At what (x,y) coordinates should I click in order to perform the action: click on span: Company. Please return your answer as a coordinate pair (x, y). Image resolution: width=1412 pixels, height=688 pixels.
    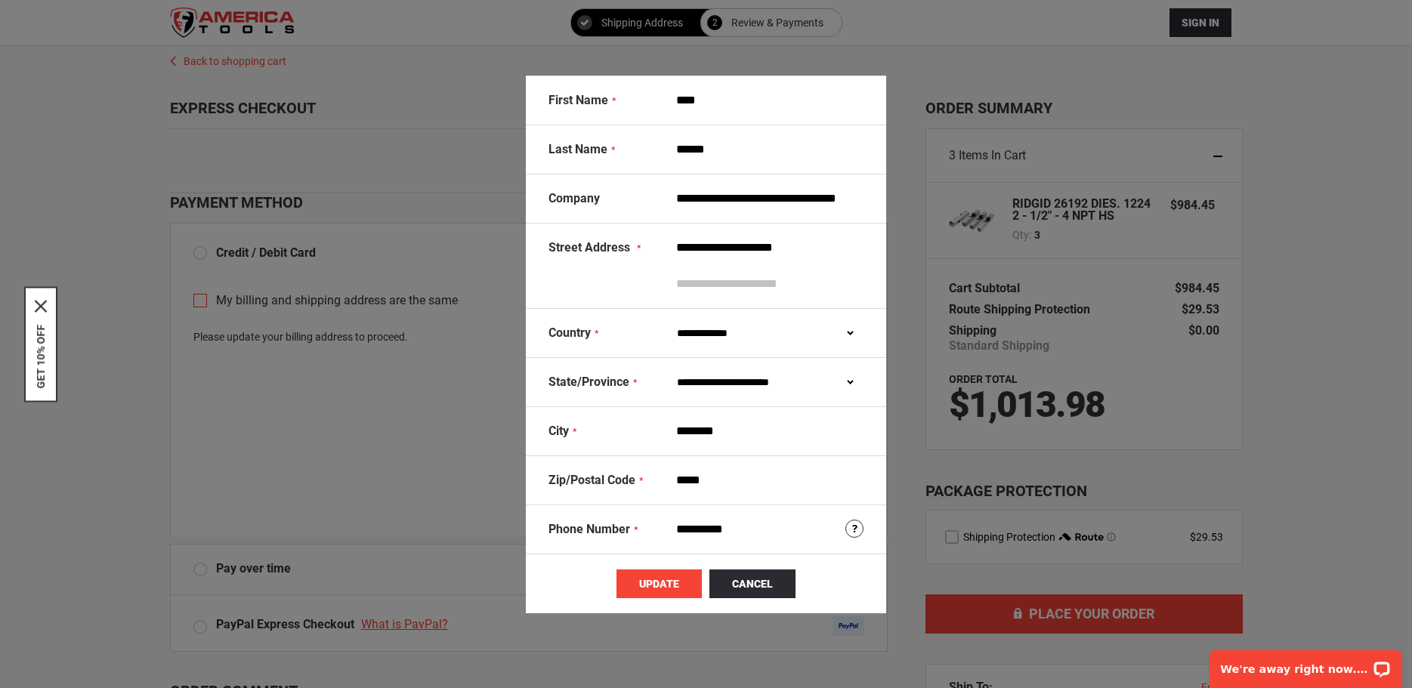
    Looking at the image, I should click on (574, 198).